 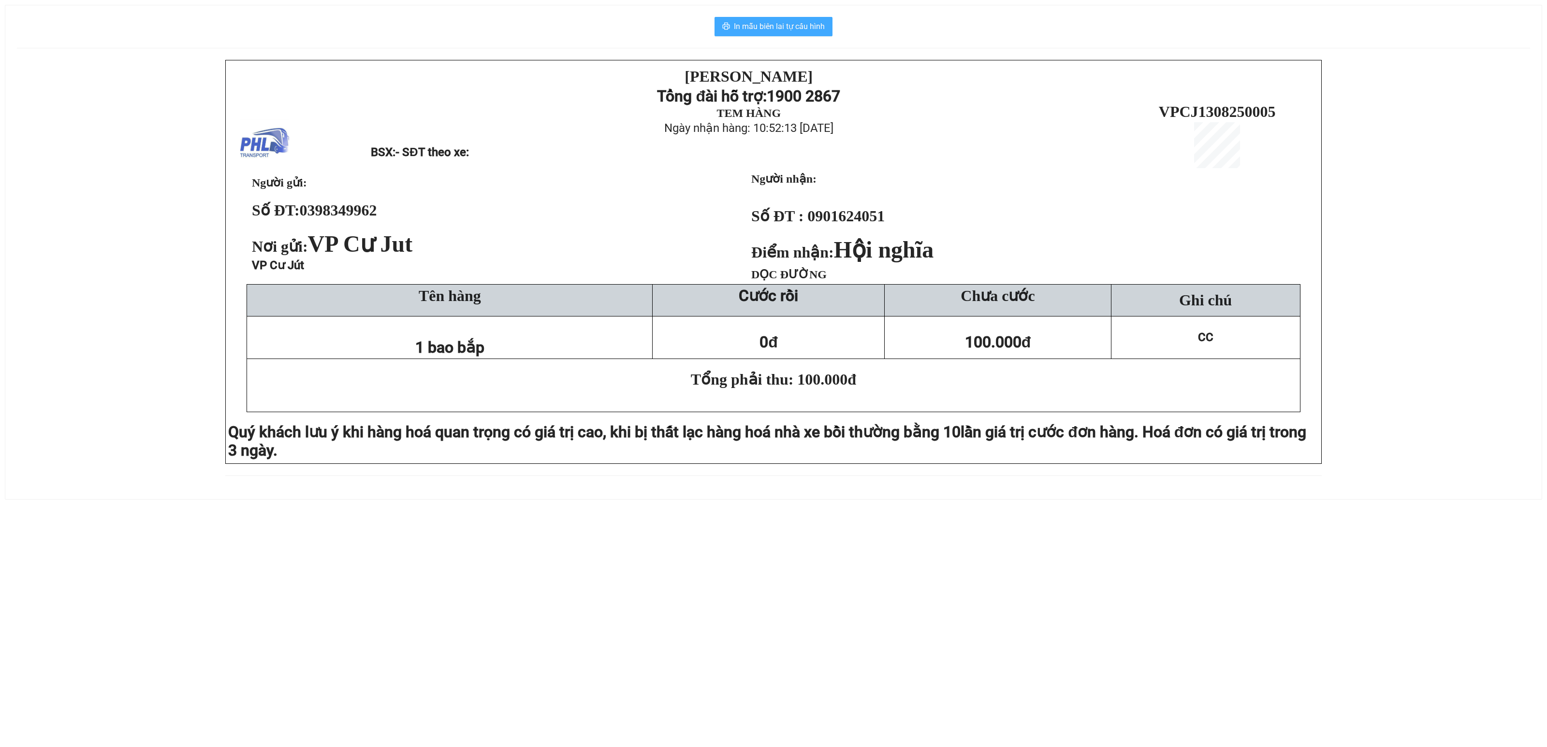 What do you see at coordinates (884, 249) in the screenshot?
I see `span: Hội nghĩa` at bounding box center [884, 249].